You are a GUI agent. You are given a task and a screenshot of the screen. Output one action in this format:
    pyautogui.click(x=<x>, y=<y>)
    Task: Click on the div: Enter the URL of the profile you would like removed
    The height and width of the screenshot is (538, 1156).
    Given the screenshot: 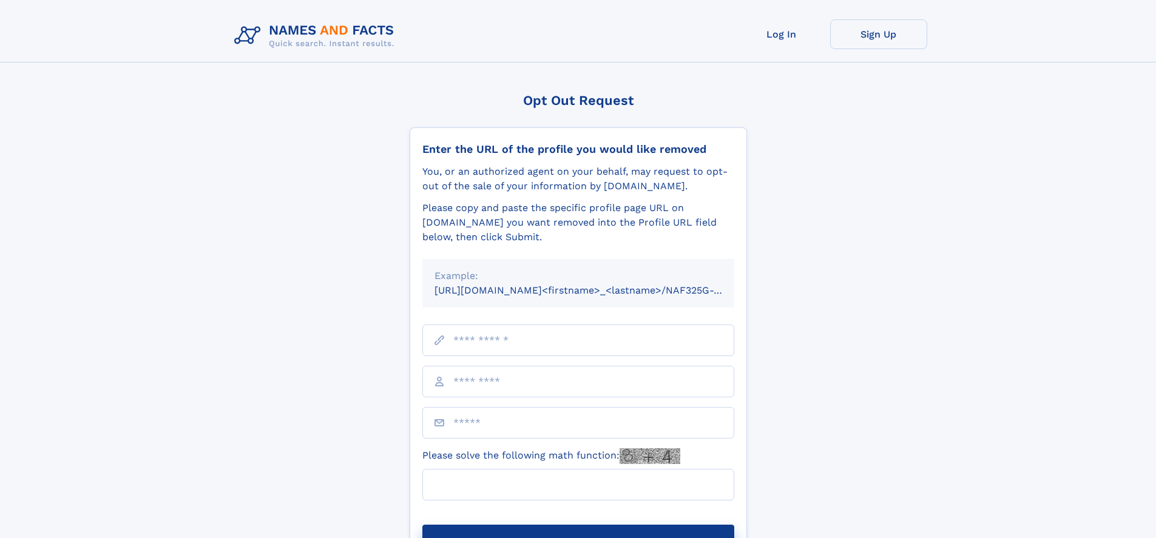 What is the action you would take?
    pyautogui.click(x=578, y=149)
    